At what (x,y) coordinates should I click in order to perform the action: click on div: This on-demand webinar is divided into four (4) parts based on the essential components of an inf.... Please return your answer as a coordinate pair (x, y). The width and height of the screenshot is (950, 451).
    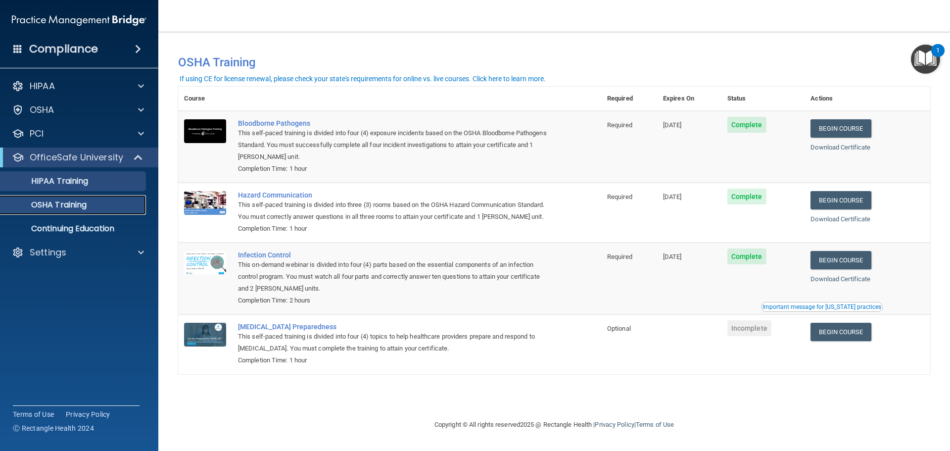
    Looking at the image, I should click on (395, 277).